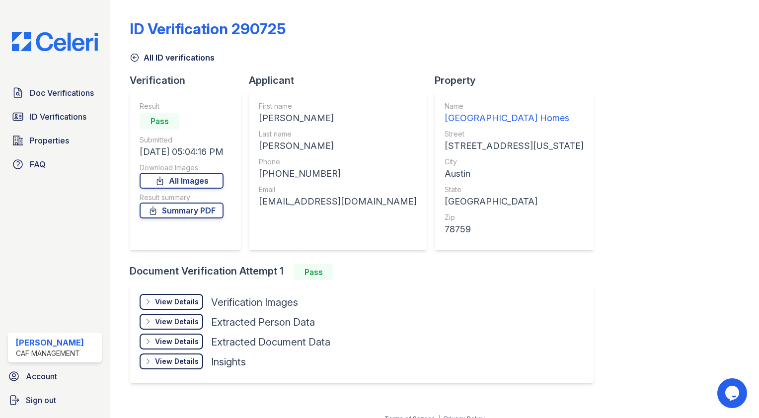 This screenshot has width=759, height=418. Describe the element at coordinates (338, 162) in the screenshot. I see `div: Phone` at that location.